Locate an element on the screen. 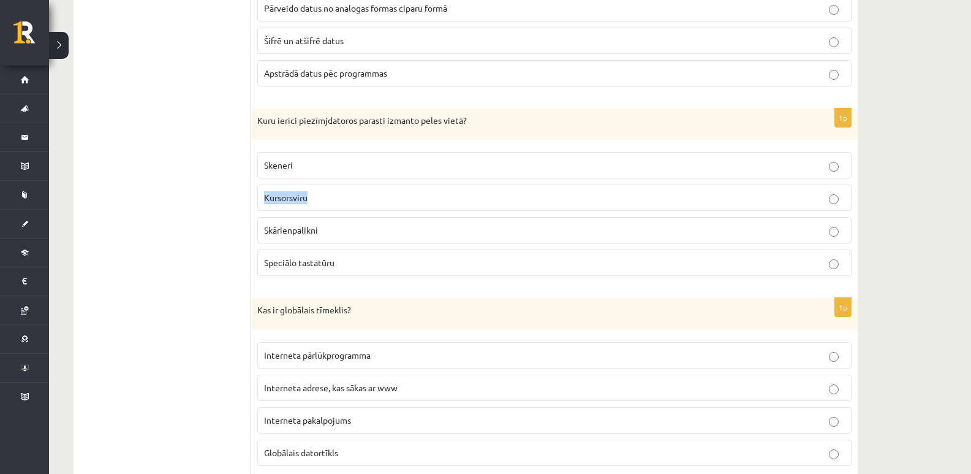 This screenshot has height=474, width=971. input: Šifrē un atšifrē datus is located at coordinates (834, 42).